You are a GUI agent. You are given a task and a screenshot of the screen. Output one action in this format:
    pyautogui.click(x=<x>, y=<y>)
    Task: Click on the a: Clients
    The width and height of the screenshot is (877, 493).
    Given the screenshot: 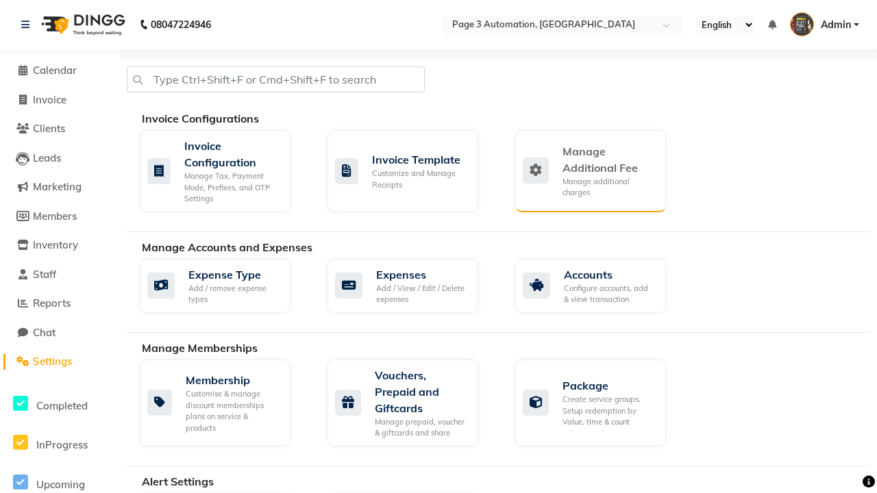 What is the action you would take?
    pyautogui.click(x=60, y=129)
    